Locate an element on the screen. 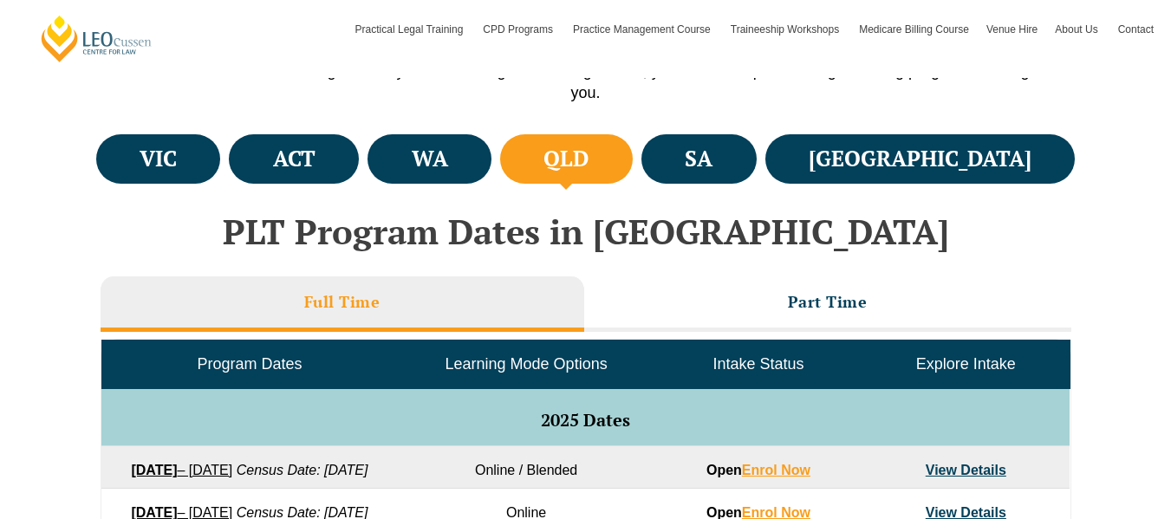 The width and height of the screenshot is (1171, 519). h3: Full Time is located at coordinates (342, 302).